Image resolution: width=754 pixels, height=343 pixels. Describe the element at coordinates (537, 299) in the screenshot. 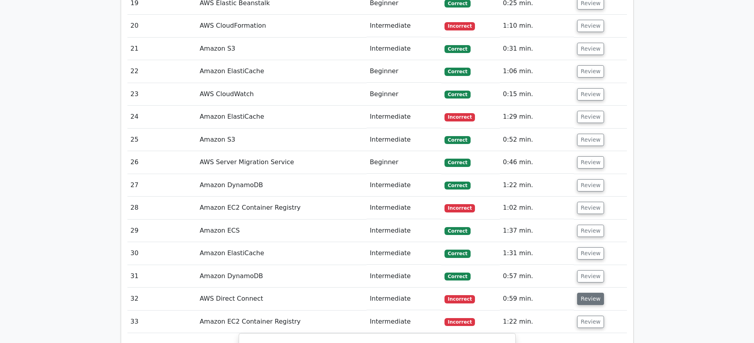

I see `td: 0:59 min.` at that location.